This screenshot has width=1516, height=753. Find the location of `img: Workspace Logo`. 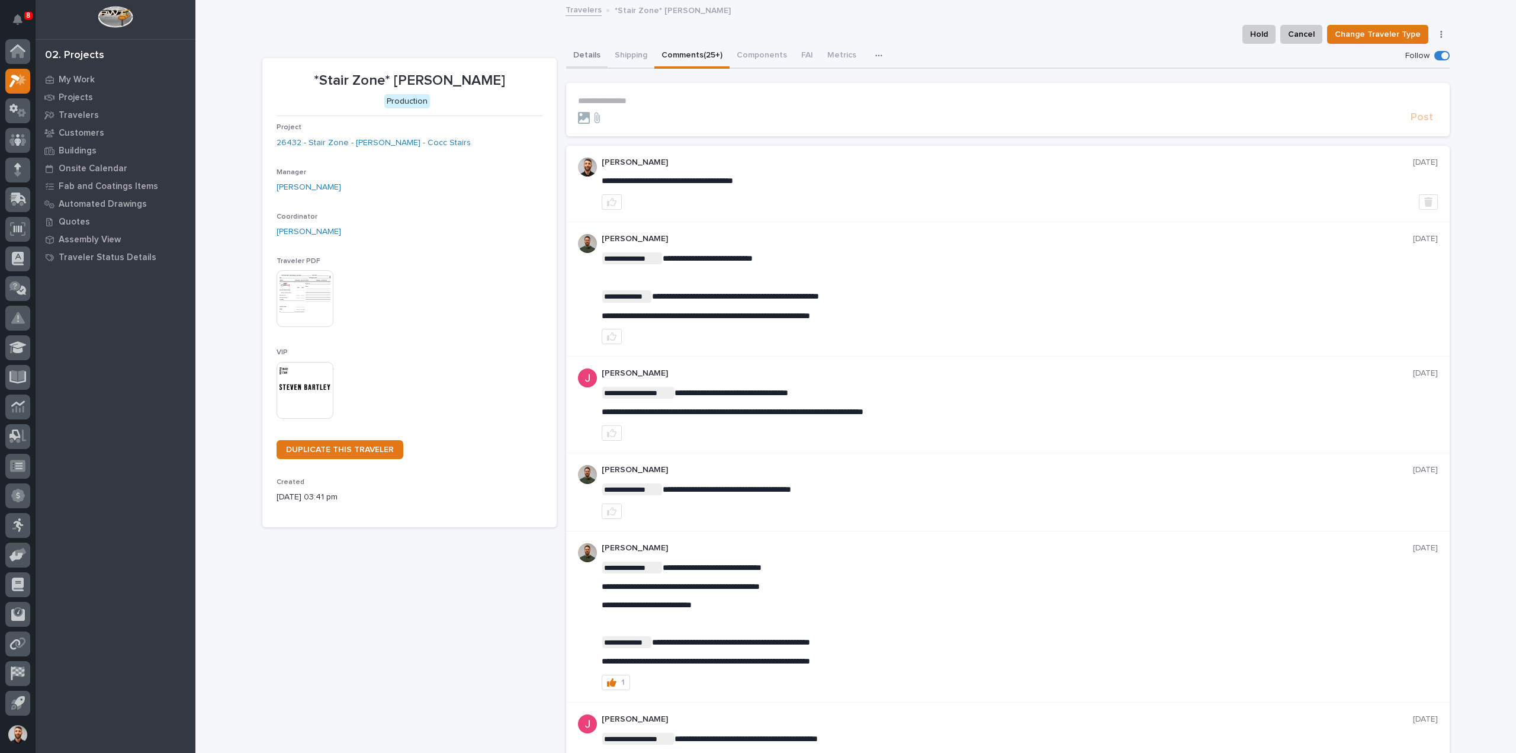

img: Workspace Logo is located at coordinates (115, 17).